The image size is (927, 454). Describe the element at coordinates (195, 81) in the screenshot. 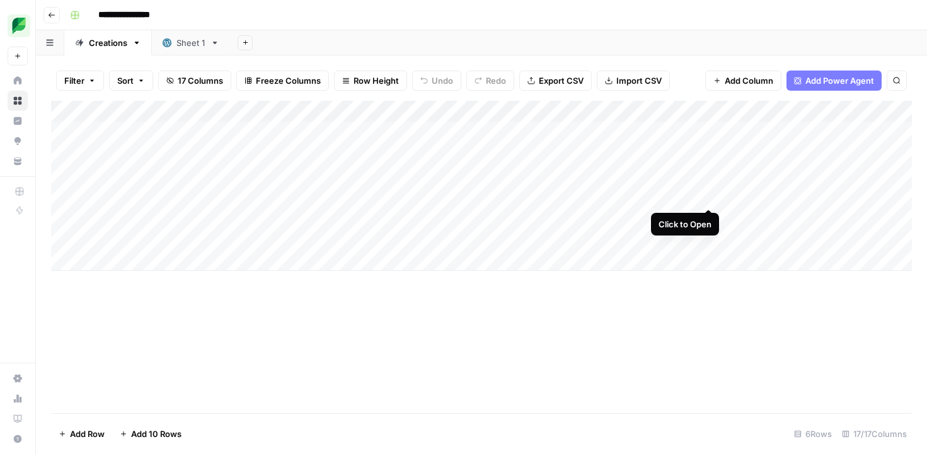

I see `button: 17 Columns` at that location.